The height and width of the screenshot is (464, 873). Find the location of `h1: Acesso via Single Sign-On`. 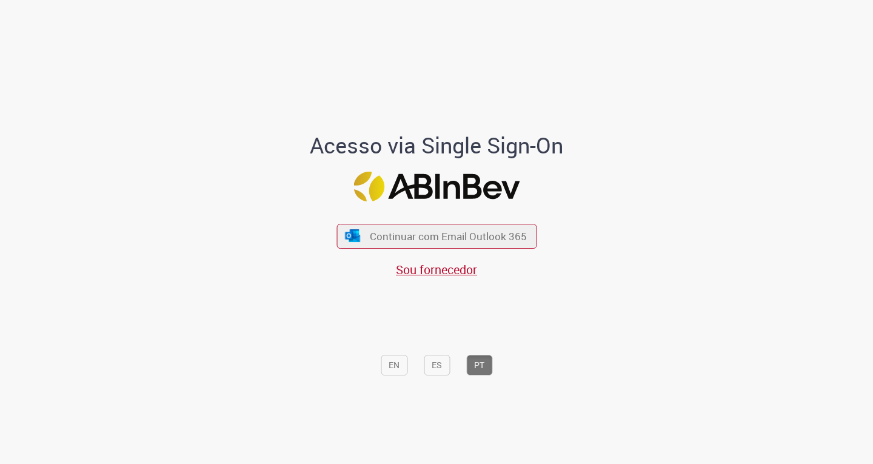

h1: Acesso via Single Sign-On is located at coordinates (437, 146).